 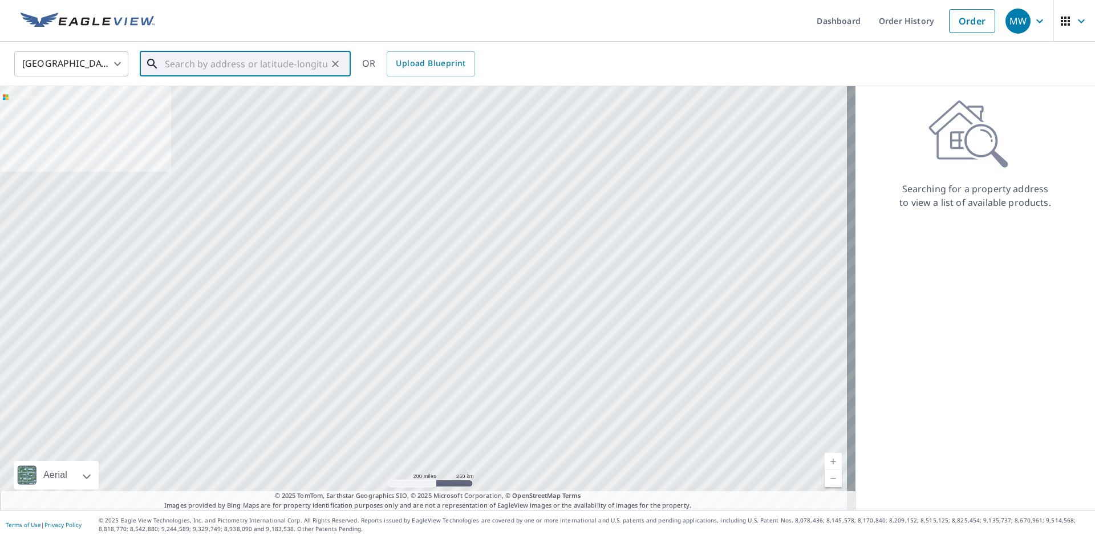 What do you see at coordinates (536, 495) in the screenshot?
I see `a: OpenStreetMap` at bounding box center [536, 495].